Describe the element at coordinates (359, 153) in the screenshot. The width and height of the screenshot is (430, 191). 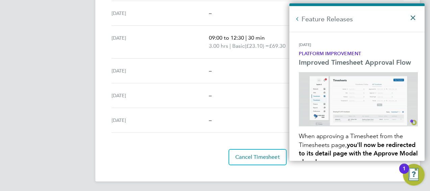
I see `strong: you'll now be redirected to its detail page with the Approve Modal already open.` at that location.